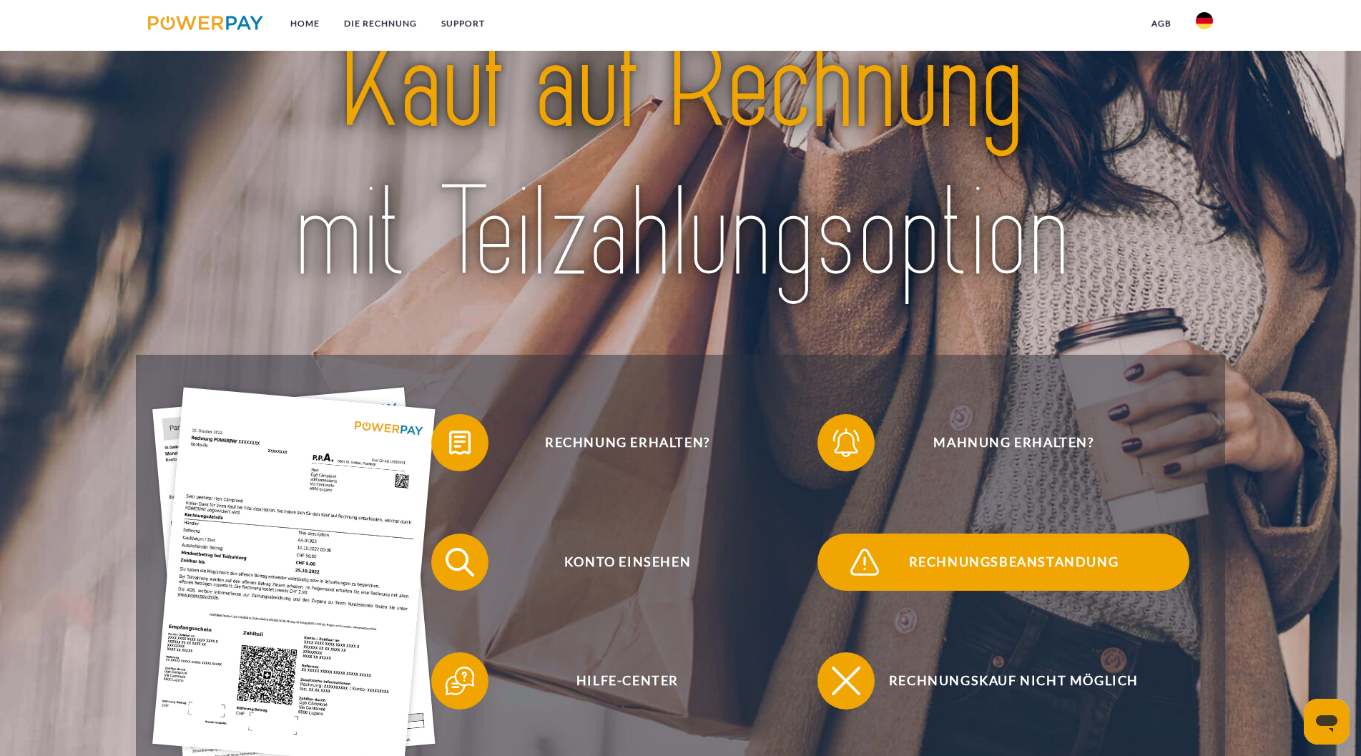 This screenshot has height=756, width=1361. Describe the element at coordinates (627, 443) in the screenshot. I see `span: Rechnung erhalten?` at that location.